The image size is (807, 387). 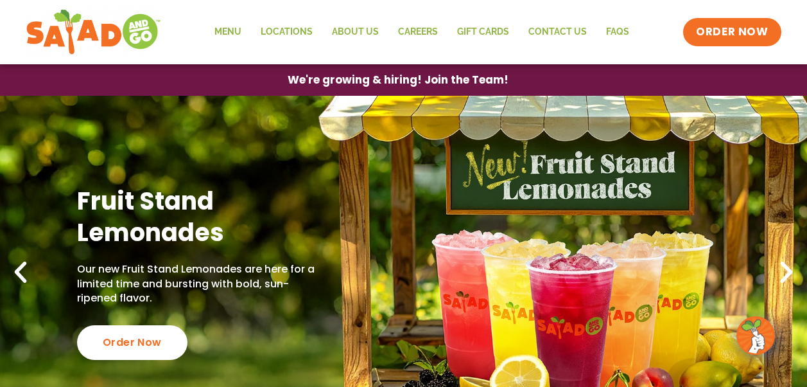 I want to click on a: Careers, so click(x=418, y=32).